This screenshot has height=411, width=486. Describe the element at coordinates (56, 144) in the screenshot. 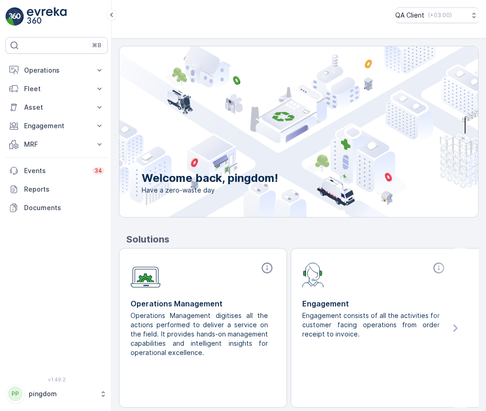

I see `button: MRF` at that location.